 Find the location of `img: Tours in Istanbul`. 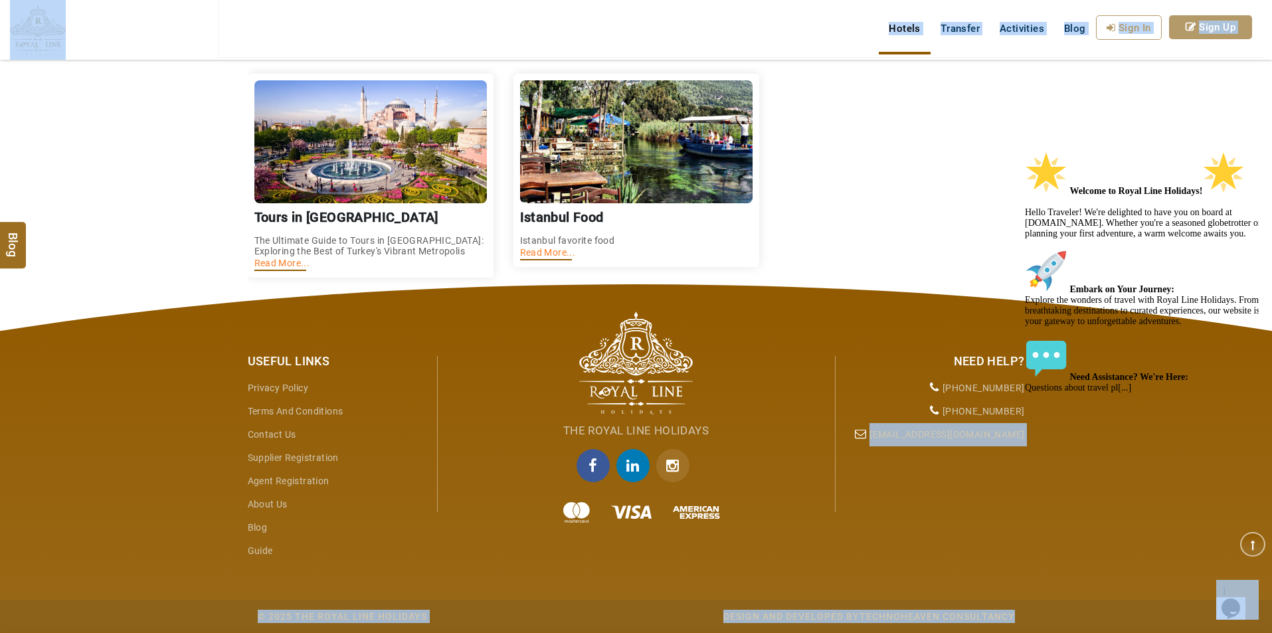

img: Tours in Istanbul is located at coordinates (371, 141).